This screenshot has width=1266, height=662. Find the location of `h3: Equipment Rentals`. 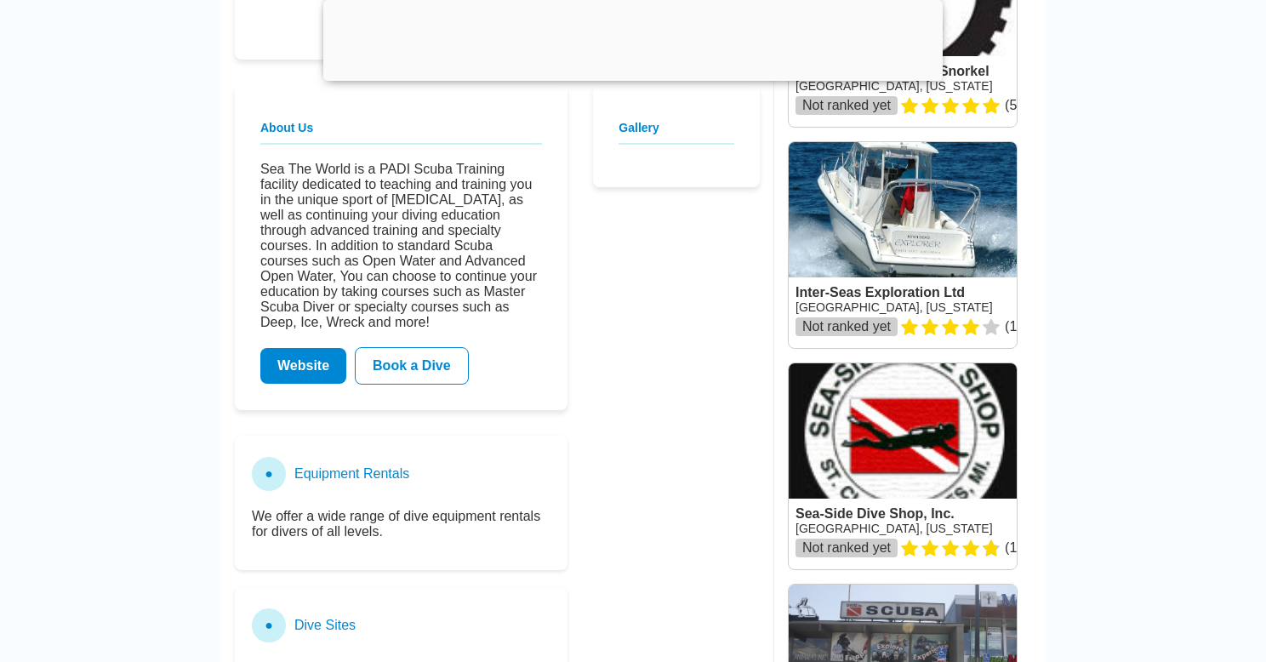

h3: Equipment Rentals is located at coordinates (351, 474).